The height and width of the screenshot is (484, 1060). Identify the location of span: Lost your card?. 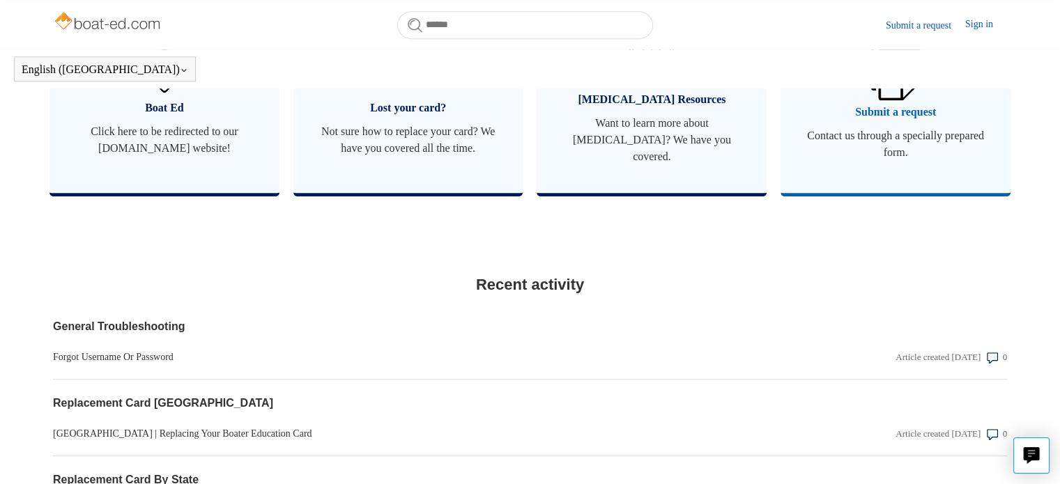
(408, 108).